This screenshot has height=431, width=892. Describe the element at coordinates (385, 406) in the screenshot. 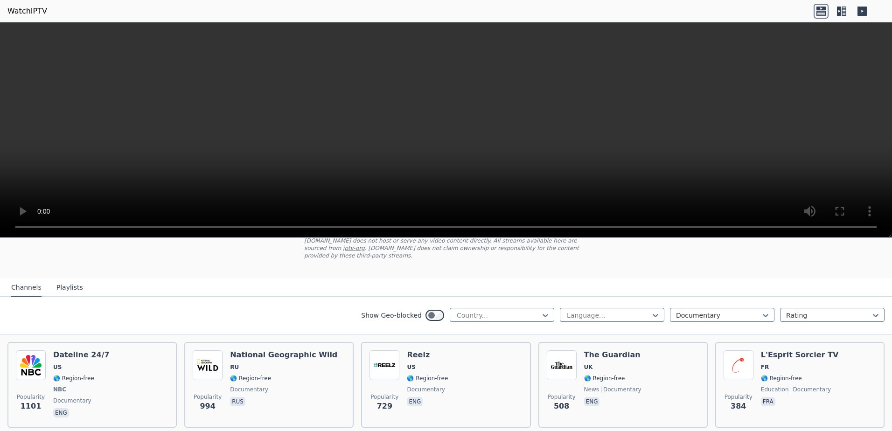

I see `span: 729` at that location.